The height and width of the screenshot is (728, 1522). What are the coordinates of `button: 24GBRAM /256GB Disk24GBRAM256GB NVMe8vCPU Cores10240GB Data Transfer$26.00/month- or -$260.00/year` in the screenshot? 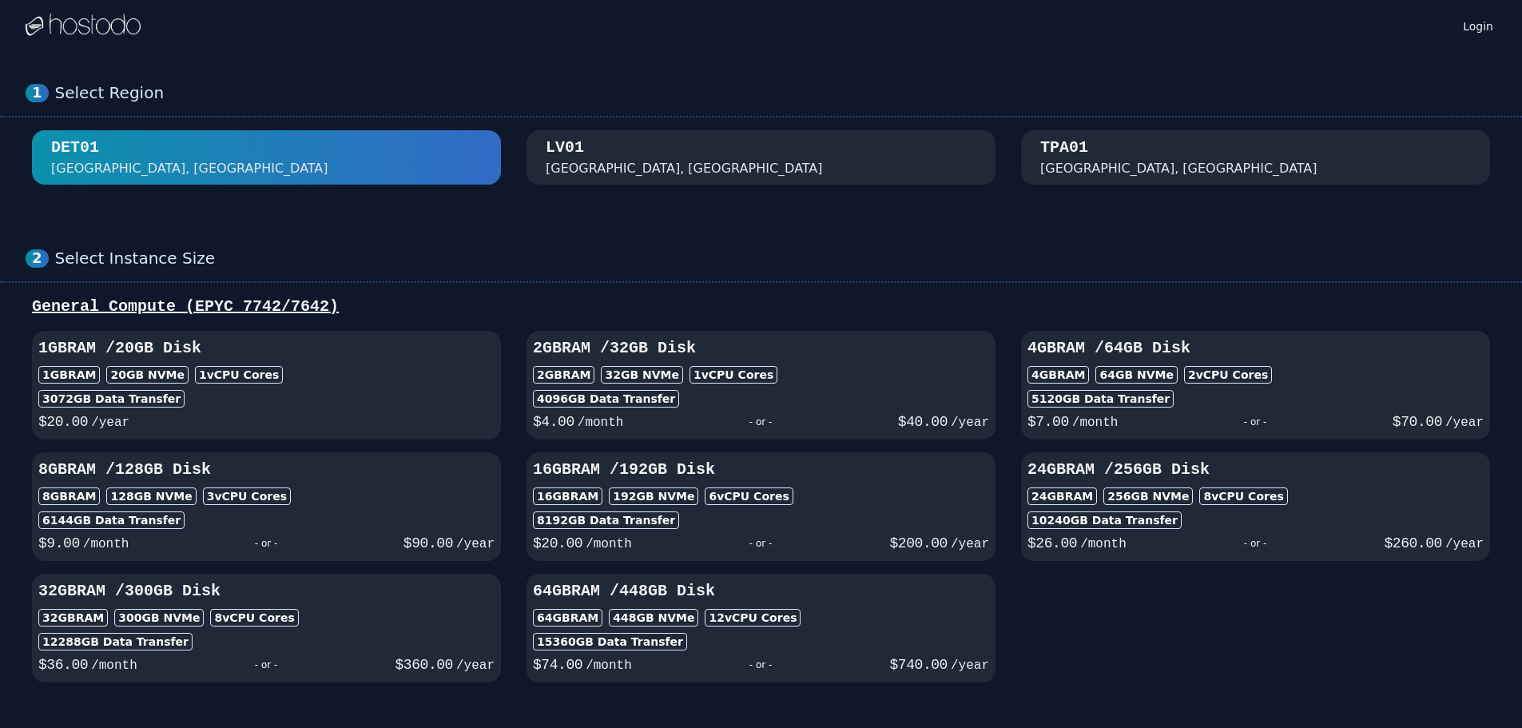 It's located at (1255, 507).